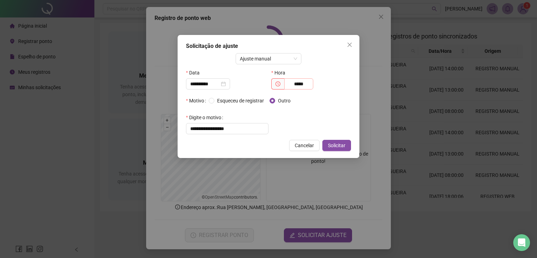  Describe the element at coordinates (195, 73) in the screenshot. I see `label: Data` at that location.